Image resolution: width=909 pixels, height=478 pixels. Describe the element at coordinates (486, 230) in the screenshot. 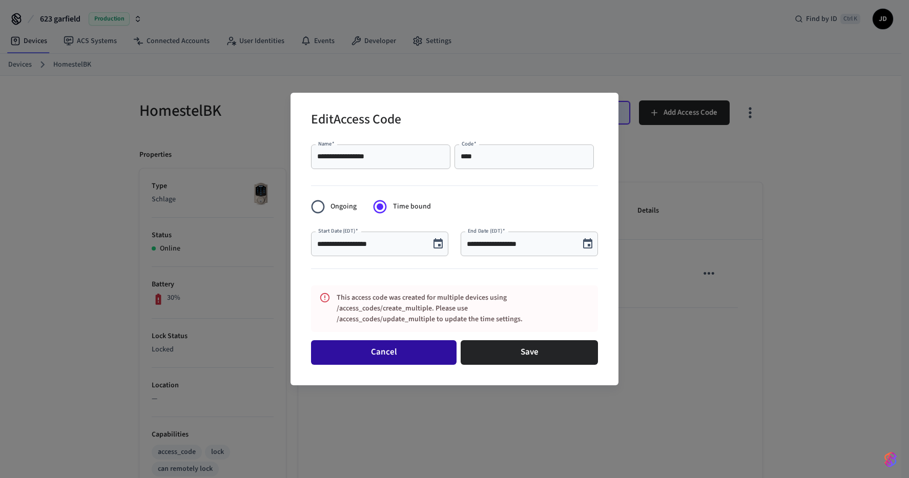

I see `label: End Date (EDT)` at that location.